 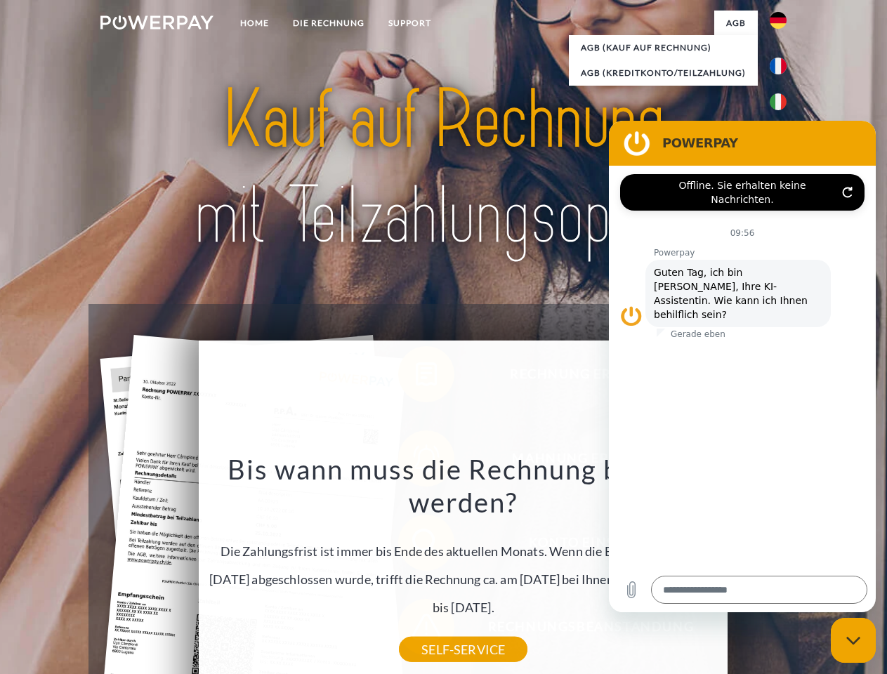 What do you see at coordinates (443, 168) in the screenshot?
I see `img: title-powerpay_de.svg` at bounding box center [443, 168].